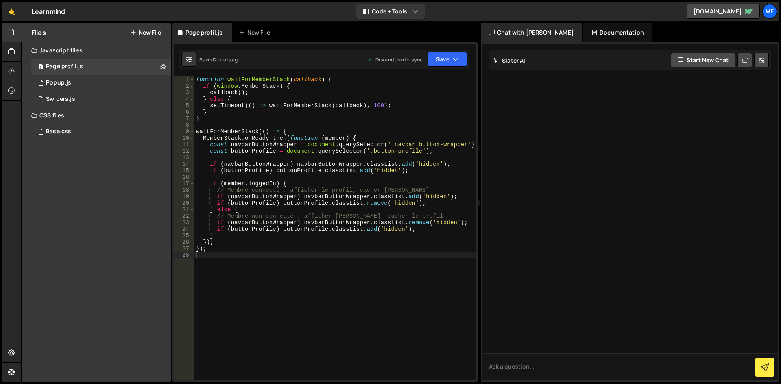  Describe the element at coordinates (184, 249) in the screenshot. I see `div: 27` at that location.